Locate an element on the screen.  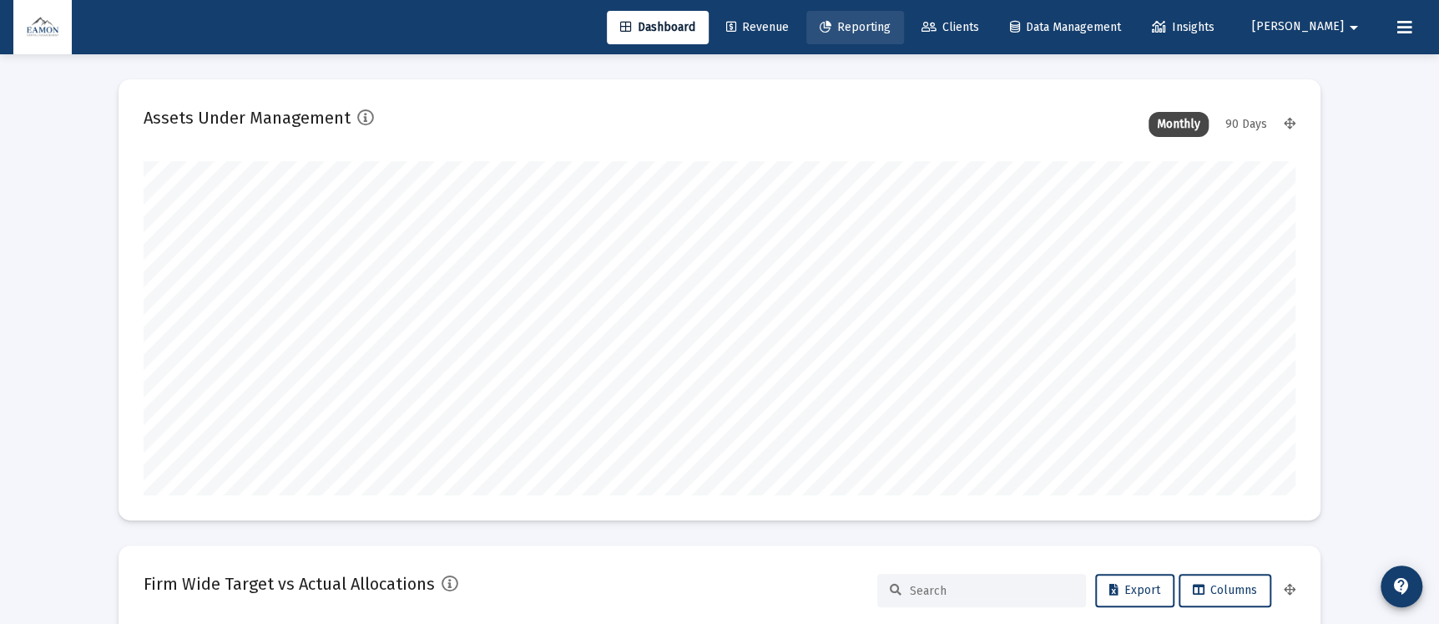
span: Dashboard is located at coordinates (658, 27).